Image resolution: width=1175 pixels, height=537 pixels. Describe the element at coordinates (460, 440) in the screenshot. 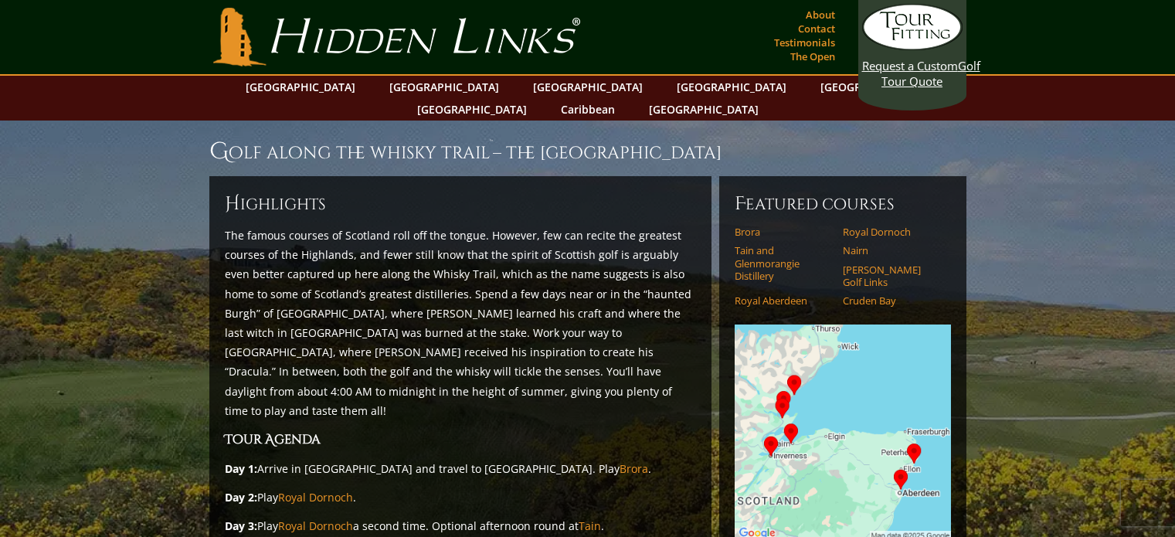

I see `h3: Tour Agenda` at that location.